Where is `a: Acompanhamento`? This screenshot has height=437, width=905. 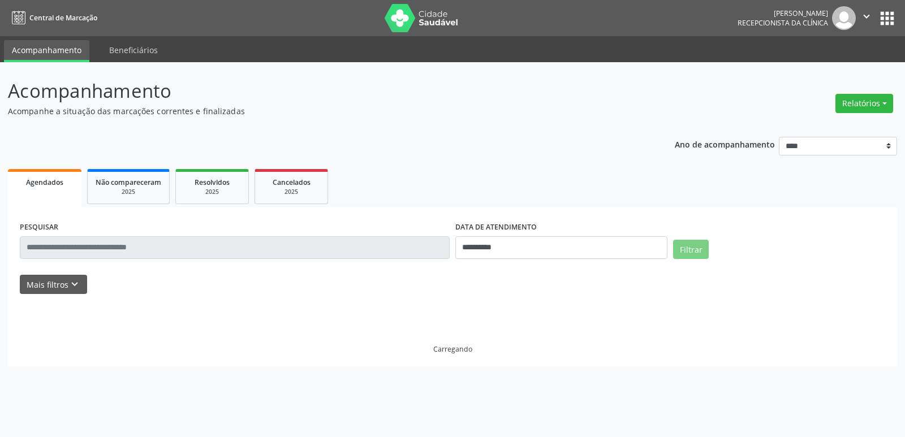 a: Acompanhamento is located at coordinates (46, 51).